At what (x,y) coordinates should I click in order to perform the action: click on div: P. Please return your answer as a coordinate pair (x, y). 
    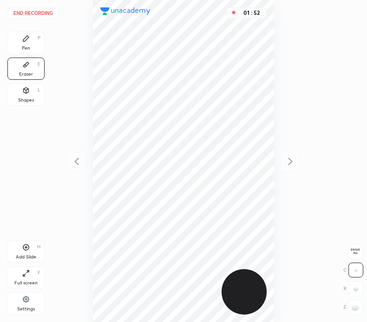
    Looking at the image, I should click on (39, 38).